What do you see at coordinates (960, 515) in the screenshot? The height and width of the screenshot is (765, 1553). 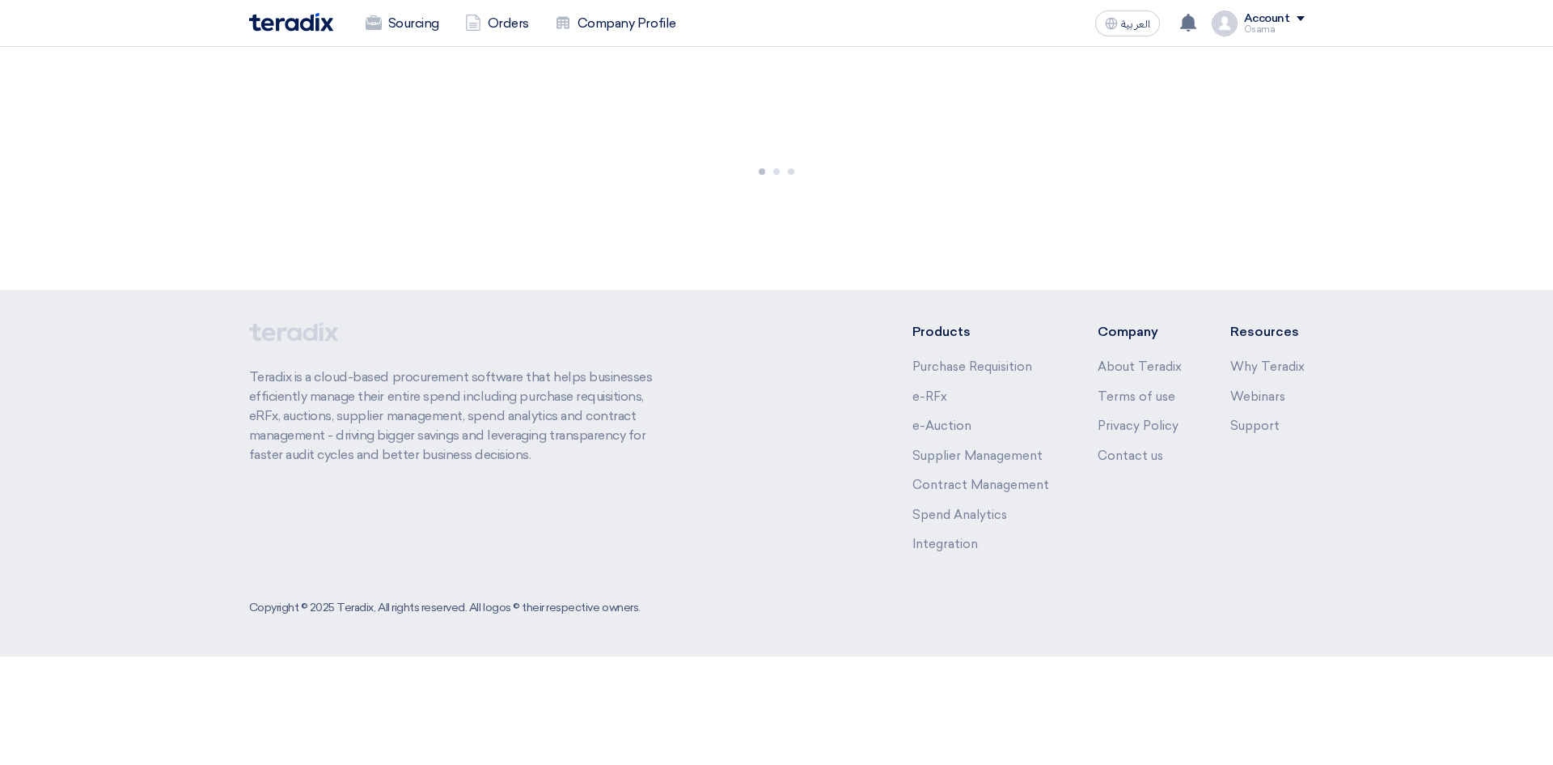 I see `a: Spend Analytics` at bounding box center [960, 515].